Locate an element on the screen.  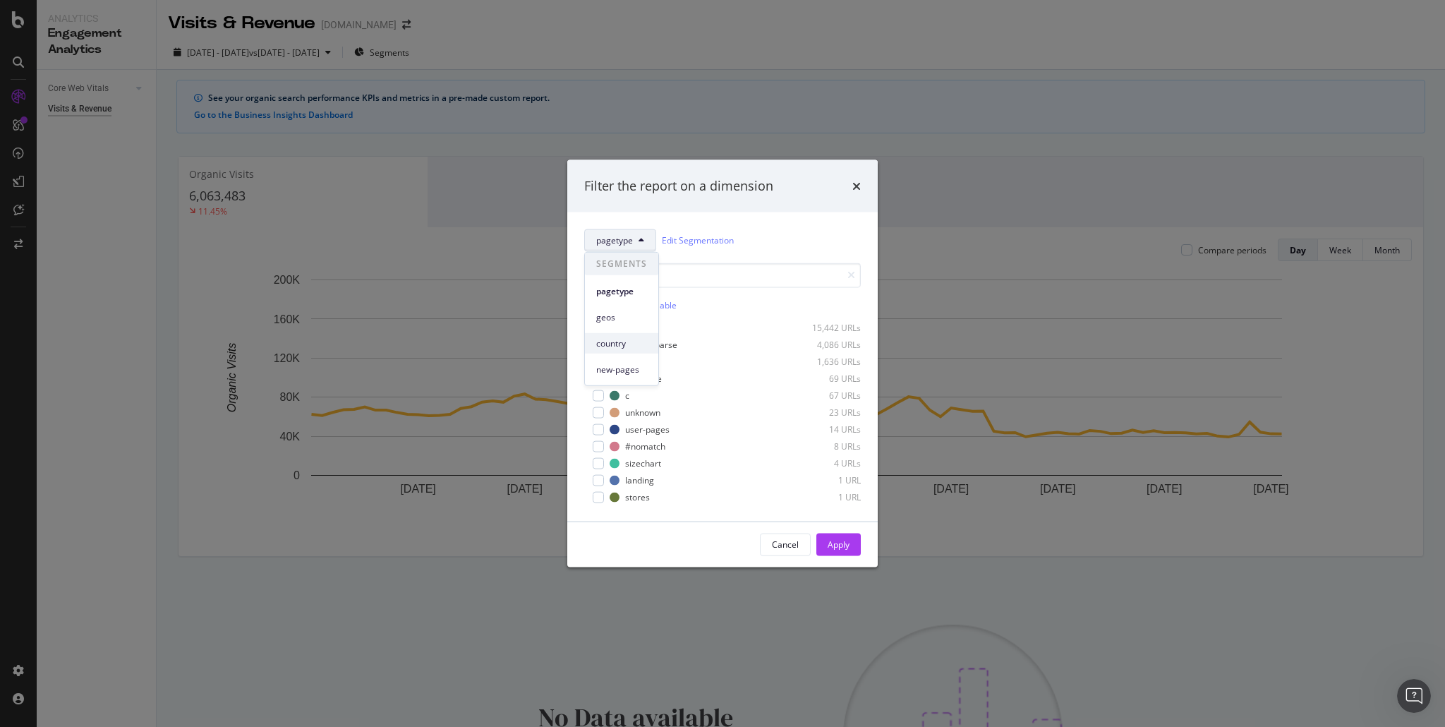
div: Select all data available is located at coordinates (723, 304).